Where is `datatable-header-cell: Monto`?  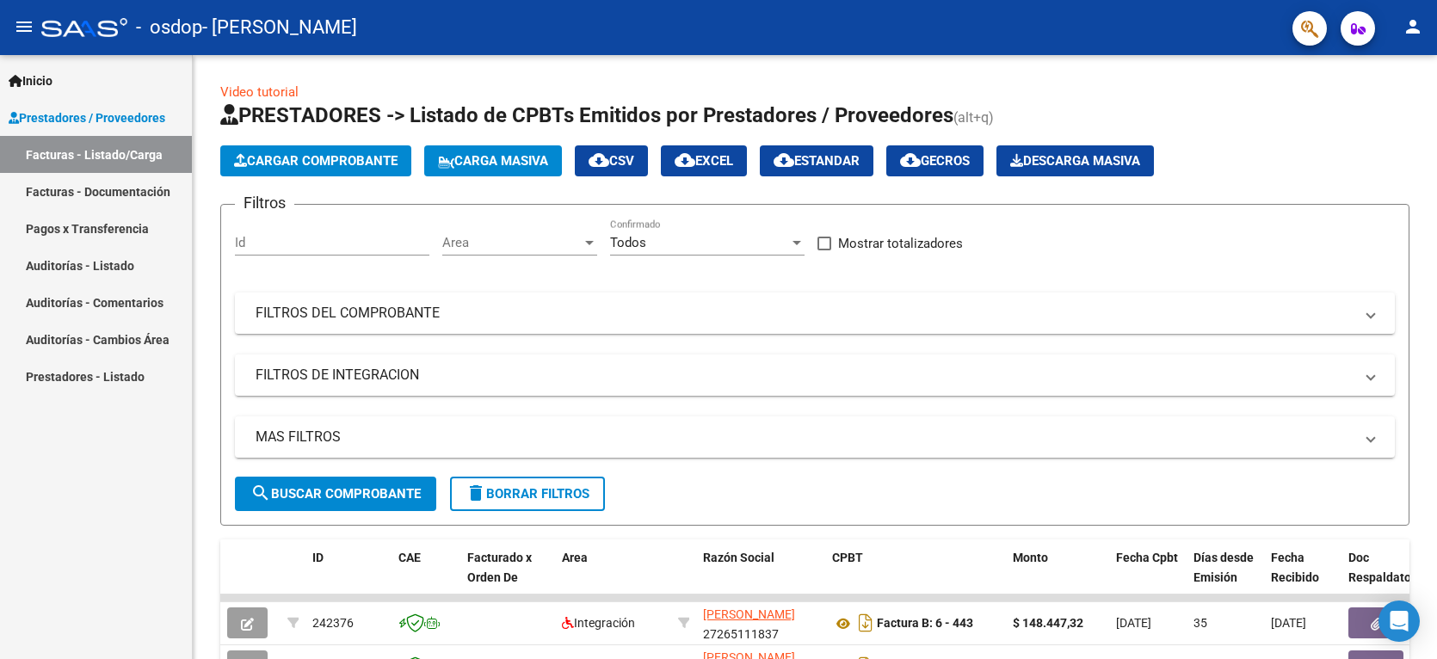
datatable-header-cell: Monto is located at coordinates (1058, 577).